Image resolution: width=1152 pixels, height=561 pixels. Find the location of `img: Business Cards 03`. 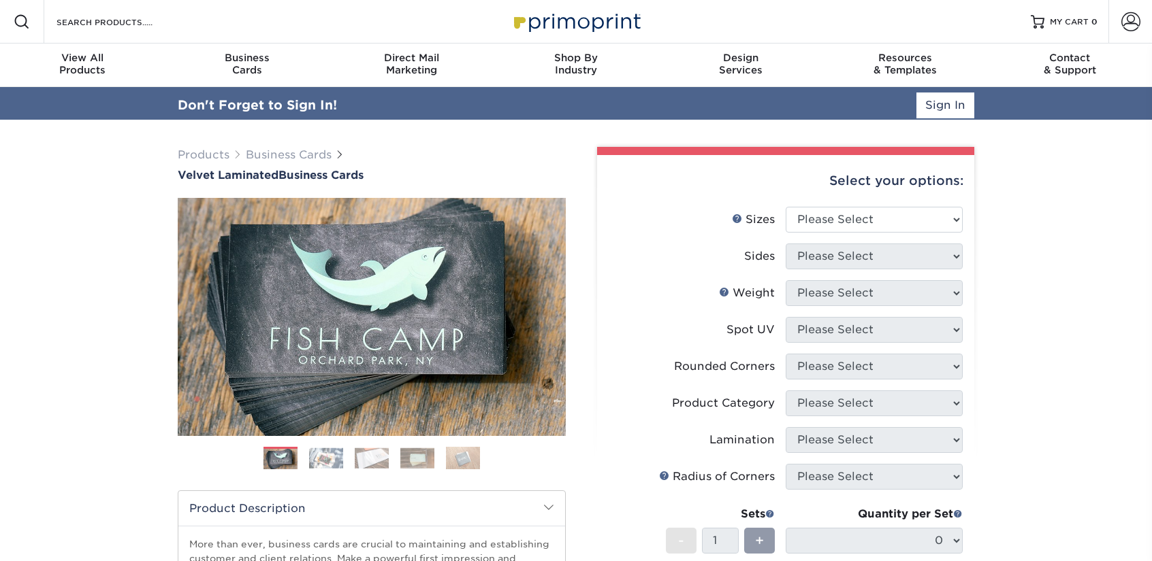

img: Business Cards 03 is located at coordinates (372, 458).